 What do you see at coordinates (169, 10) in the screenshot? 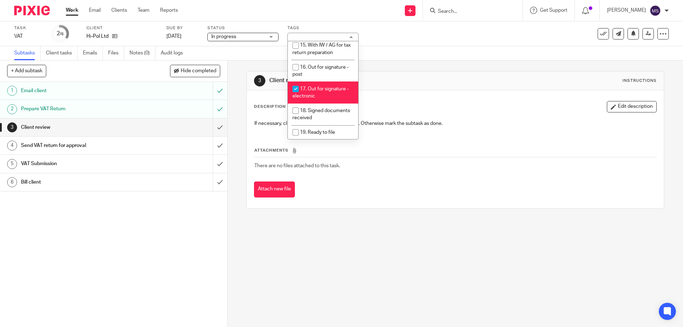
I see `a: Reports` at bounding box center [169, 10].